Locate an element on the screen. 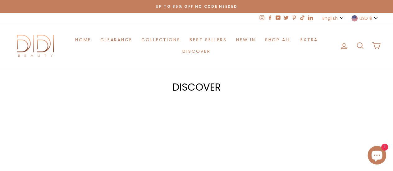  span: English is located at coordinates (330, 18).